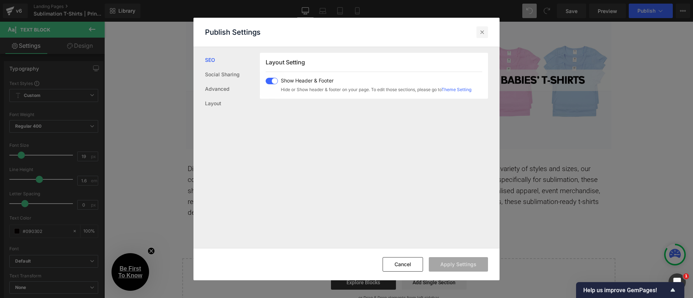 The height and width of the screenshot is (298, 693). What do you see at coordinates (233, 89) in the screenshot?
I see `a: Advanced` at bounding box center [233, 89].